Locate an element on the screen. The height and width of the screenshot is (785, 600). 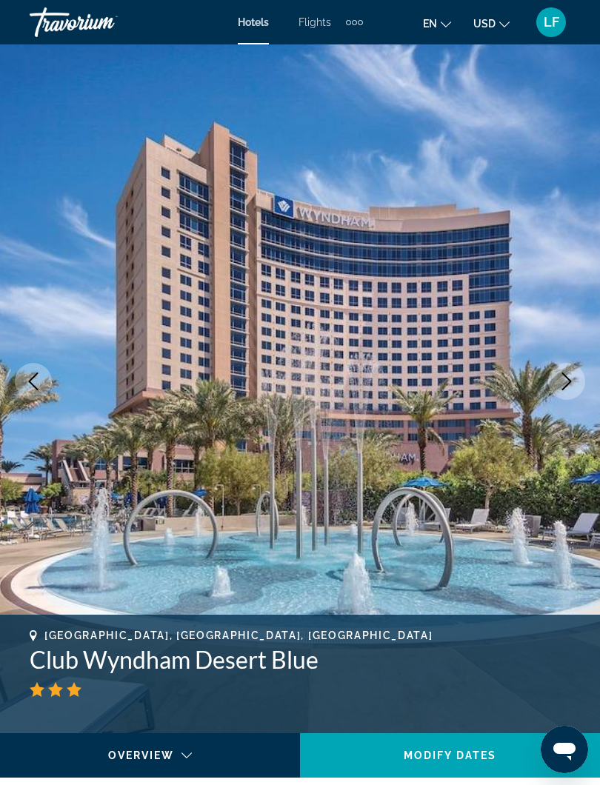
button: Modify Dates is located at coordinates (449, 755).